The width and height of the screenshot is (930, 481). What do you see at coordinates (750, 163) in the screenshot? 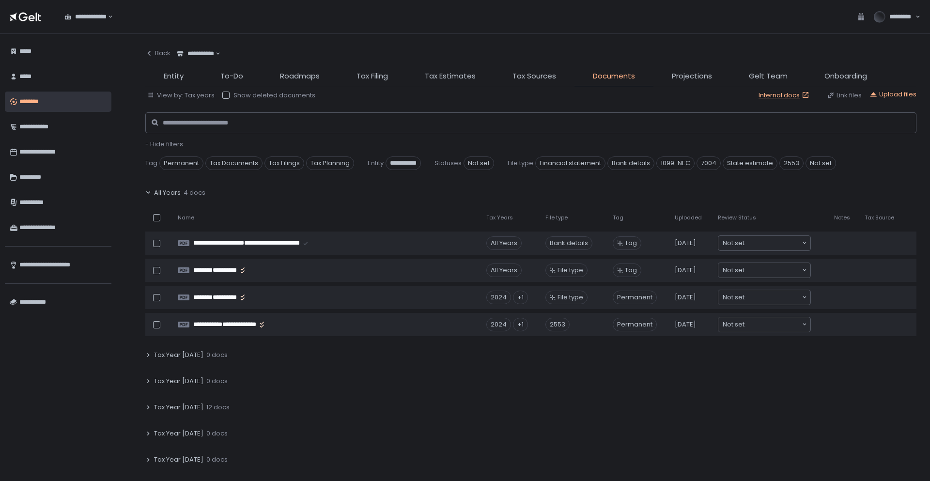
I see `span: State estimate` at bounding box center [750, 163].